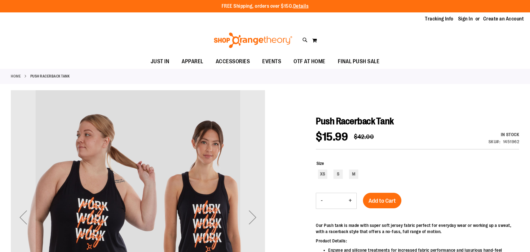 The width and height of the screenshot is (530, 252). I want to click on span: Size, so click(320, 163).